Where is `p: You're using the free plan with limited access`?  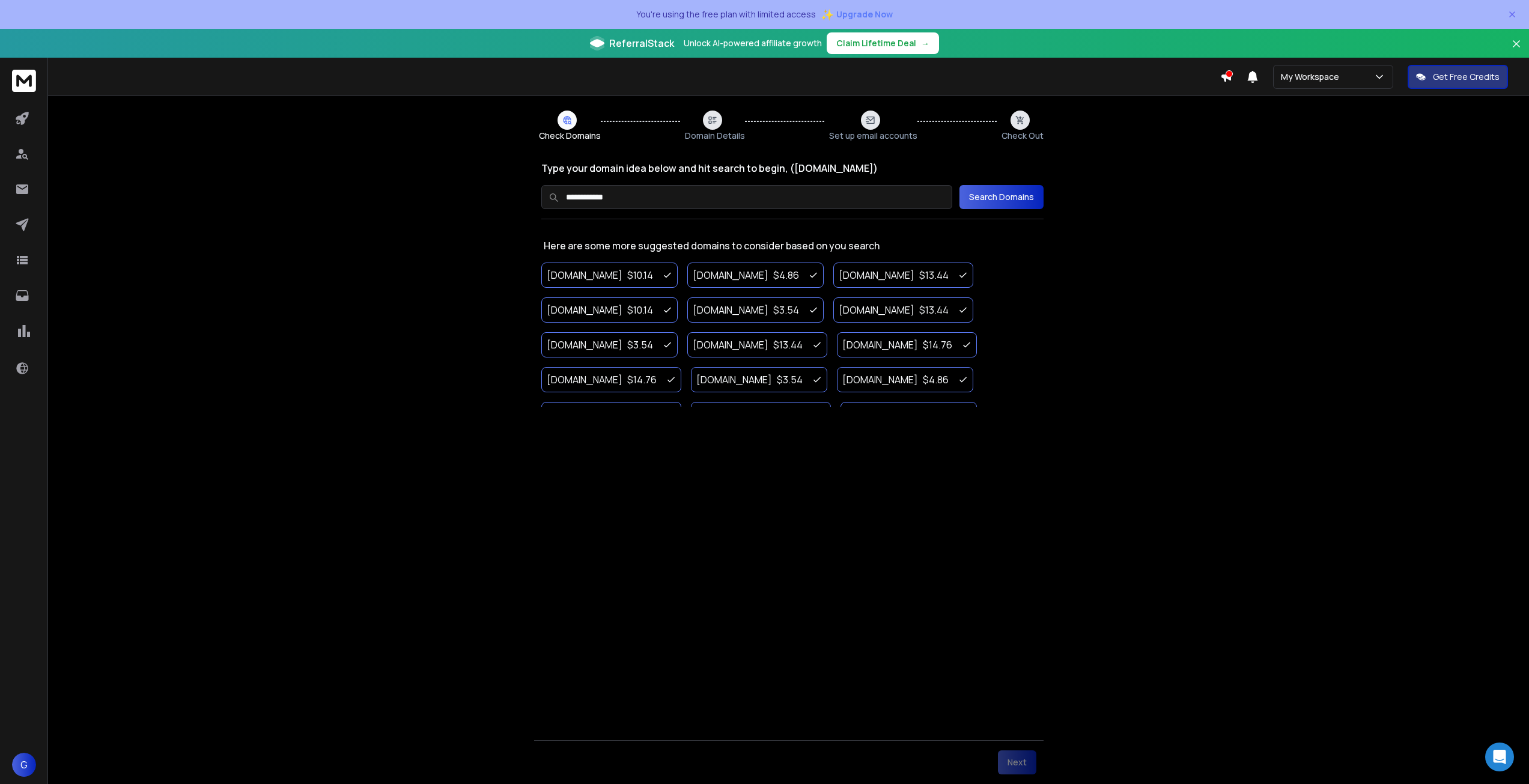 p: You're using the free plan with limited access is located at coordinates (726, 15).